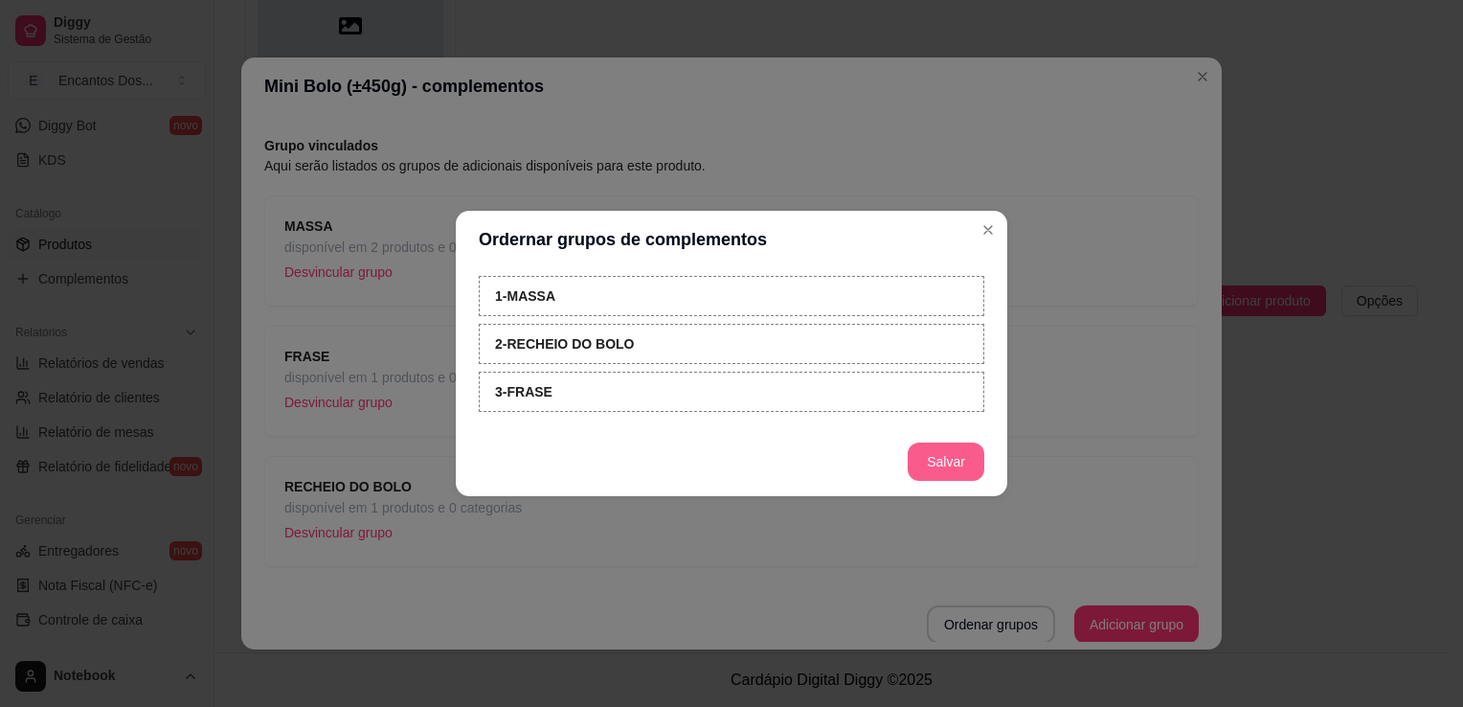 This screenshot has height=707, width=1463. I want to click on header: Ordernar grupos de complementos, so click(731, 239).